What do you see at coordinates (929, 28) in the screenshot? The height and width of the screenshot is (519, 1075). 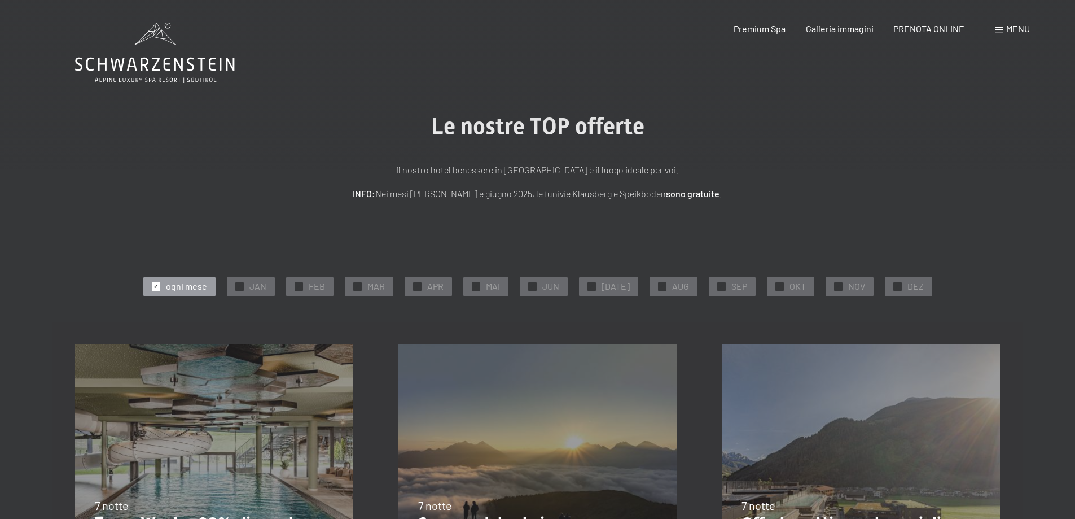 I see `a: PRENOTA ONLINE` at bounding box center [929, 28].